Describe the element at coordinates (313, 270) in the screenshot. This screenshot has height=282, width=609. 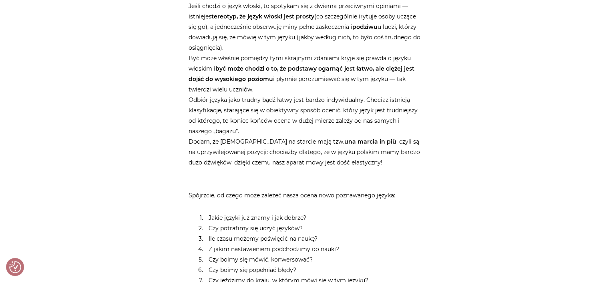
I see `li: Czy boimy się popełniać błędy?` at that location.